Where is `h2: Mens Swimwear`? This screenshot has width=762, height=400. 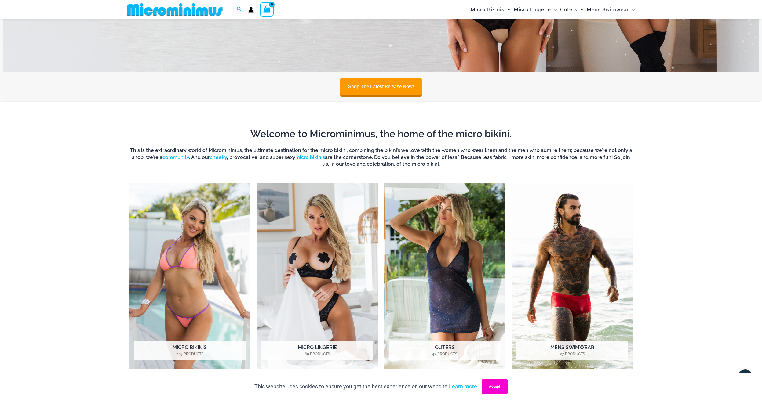 h2: Mens Swimwear is located at coordinates (572, 351).